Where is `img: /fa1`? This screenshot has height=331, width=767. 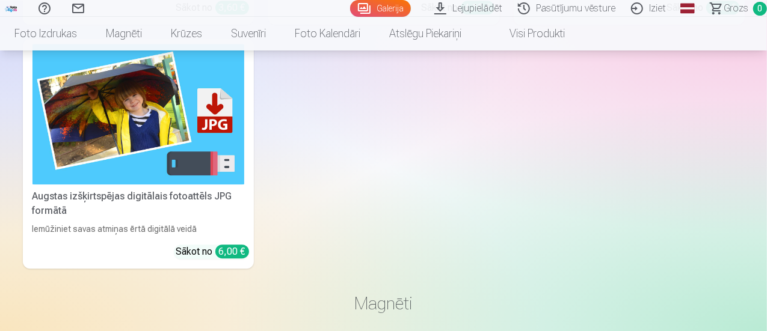
img: /fa1 is located at coordinates (11, 8).